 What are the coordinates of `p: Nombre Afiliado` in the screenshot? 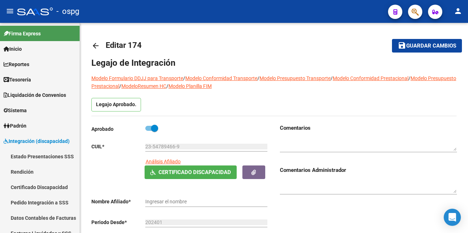 It's located at (118, 201).